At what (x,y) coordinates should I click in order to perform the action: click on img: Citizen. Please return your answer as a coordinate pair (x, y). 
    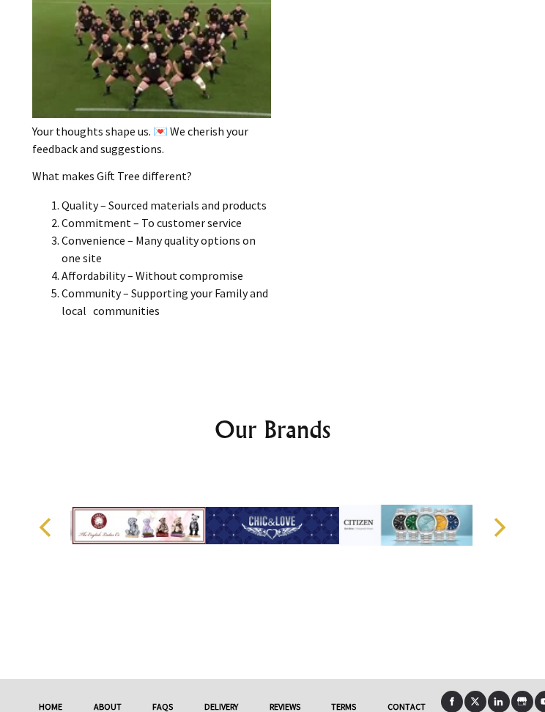
    Looking at the image, I should click on (406, 525).